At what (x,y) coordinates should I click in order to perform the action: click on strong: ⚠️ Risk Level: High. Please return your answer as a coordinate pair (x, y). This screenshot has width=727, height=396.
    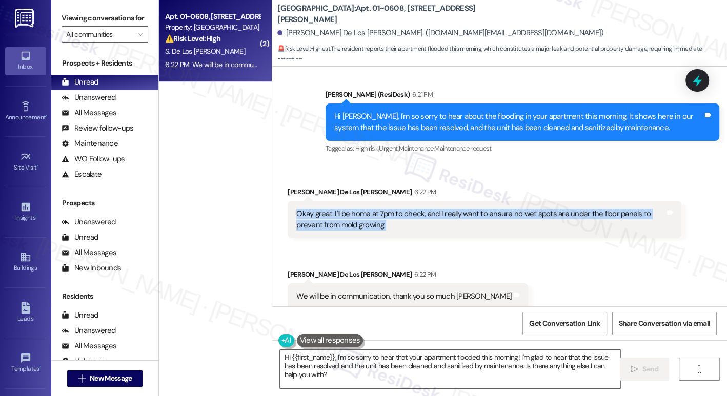
    Looking at the image, I should click on (193, 38).